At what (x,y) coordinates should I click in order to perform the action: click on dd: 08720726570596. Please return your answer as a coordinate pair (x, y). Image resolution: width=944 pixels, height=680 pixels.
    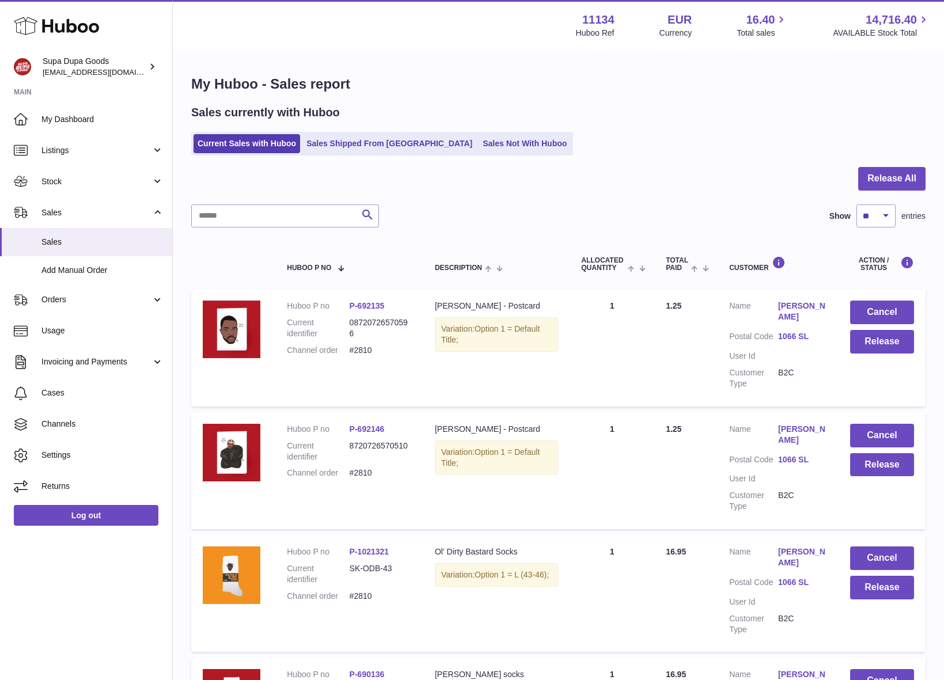
    Looking at the image, I should click on (381, 328).